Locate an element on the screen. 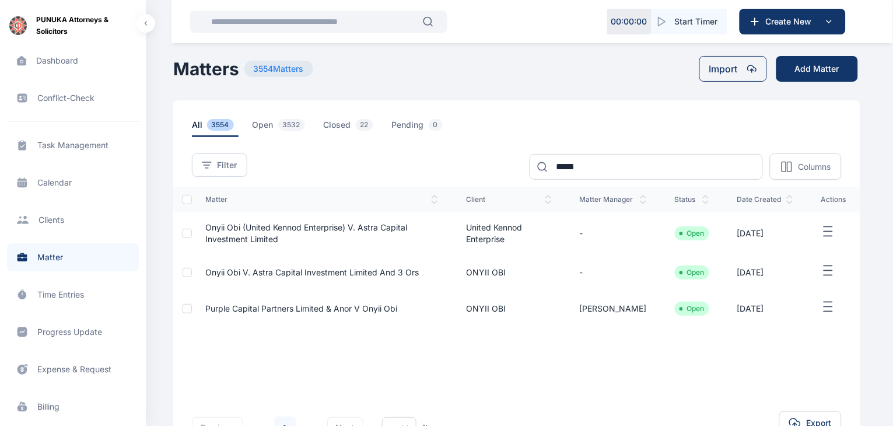 The image size is (893, 426). span: Purple Capital Partners Limited & Anor v Onyii Obi is located at coordinates (302, 308).